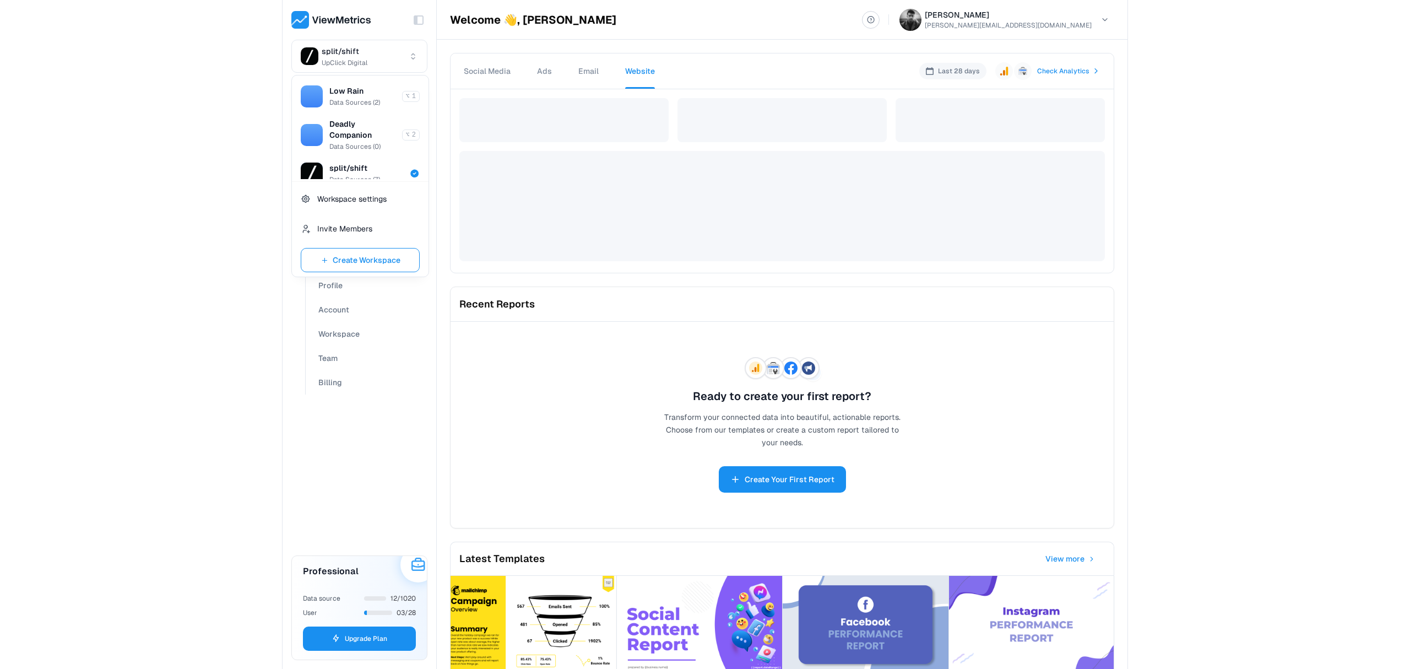 The image size is (1410, 669). I want to click on span: Data Sources ( 2 ), so click(355, 102).